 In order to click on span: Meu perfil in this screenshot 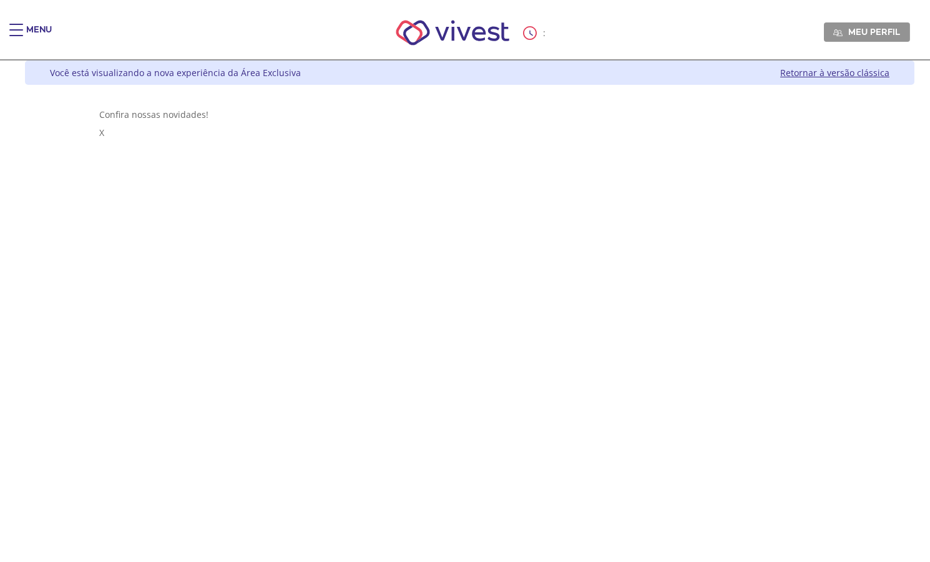, I will do `click(874, 32)`.